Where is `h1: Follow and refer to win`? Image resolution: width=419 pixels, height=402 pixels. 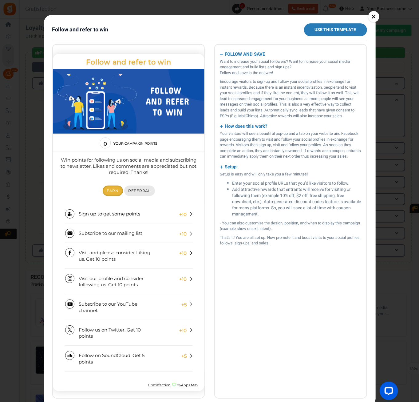 h1: Follow and refer to win is located at coordinates (80, 30).